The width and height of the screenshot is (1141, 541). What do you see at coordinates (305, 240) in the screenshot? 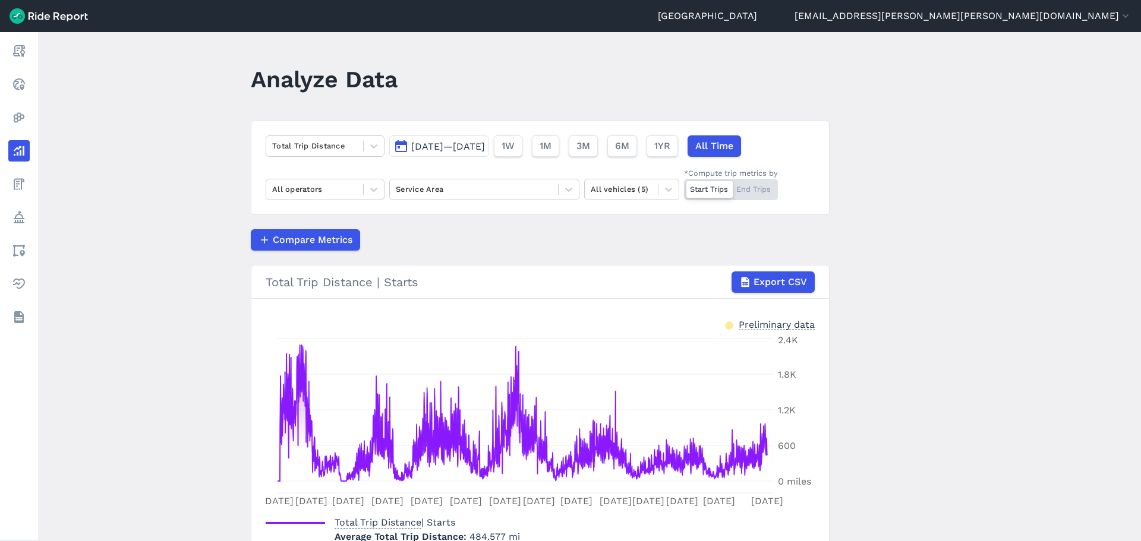
I see `button: Compare Metrics` at bounding box center [305, 240].